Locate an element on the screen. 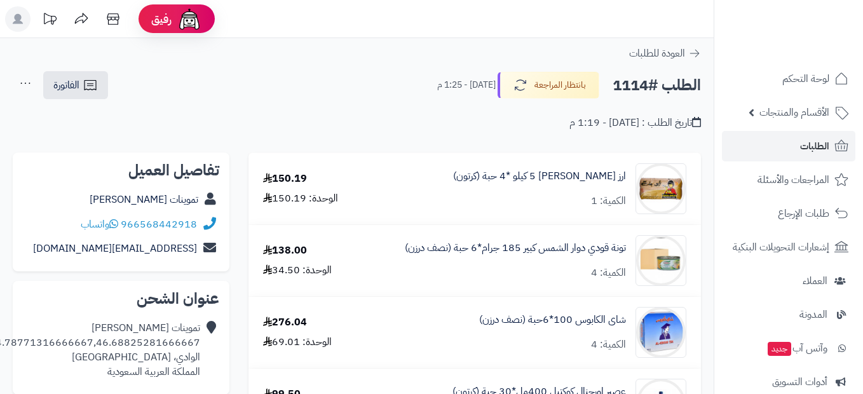 This screenshot has width=863, height=394. span: لوحة التحكم is located at coordinates (806, 79).